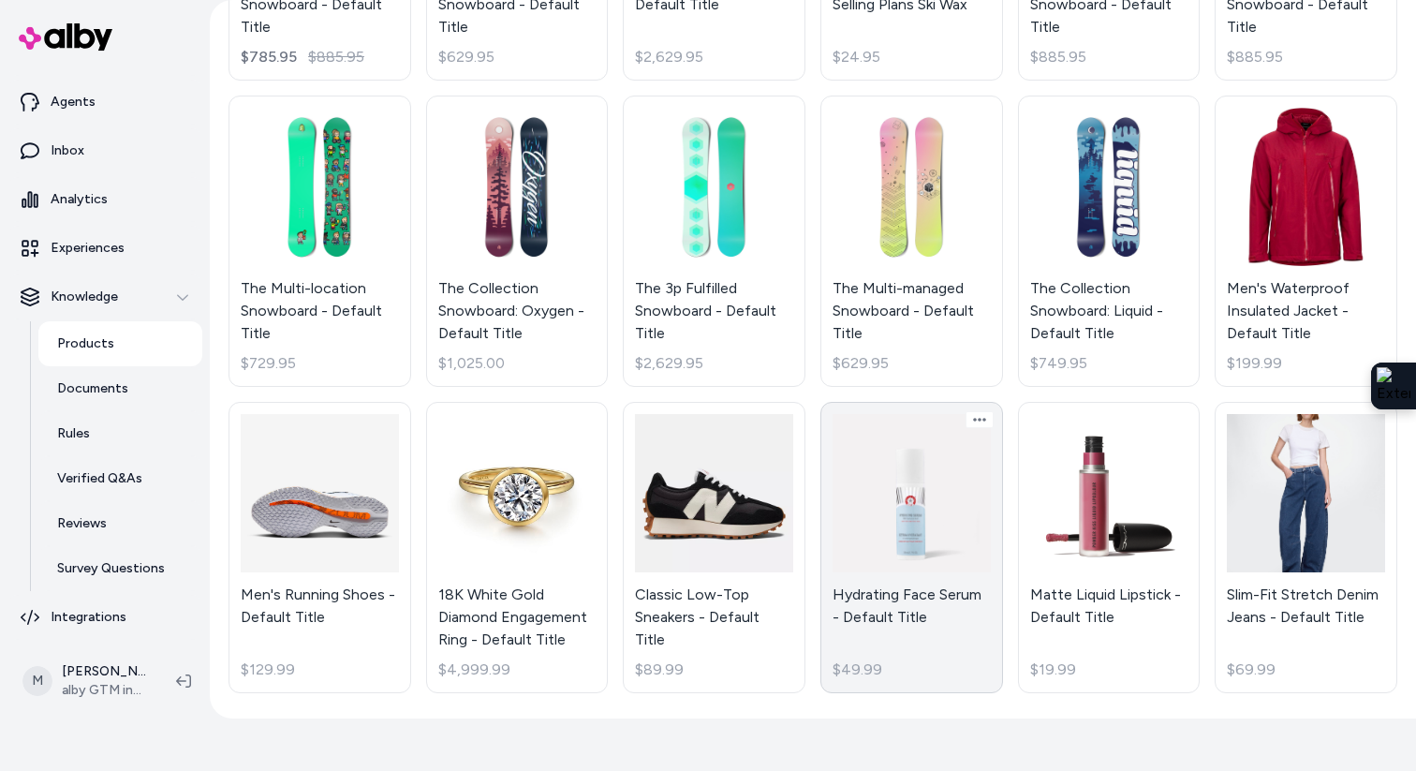 Image resolution: width=1416 pixels, height=771 pixels. Describe the element at coordinates (517, 547) in the screenshot. I see `a: 18K White Gold Diamond Engagement Ring - Default Title18K White Gold Diamond Engagement Ring - De...` at that location.